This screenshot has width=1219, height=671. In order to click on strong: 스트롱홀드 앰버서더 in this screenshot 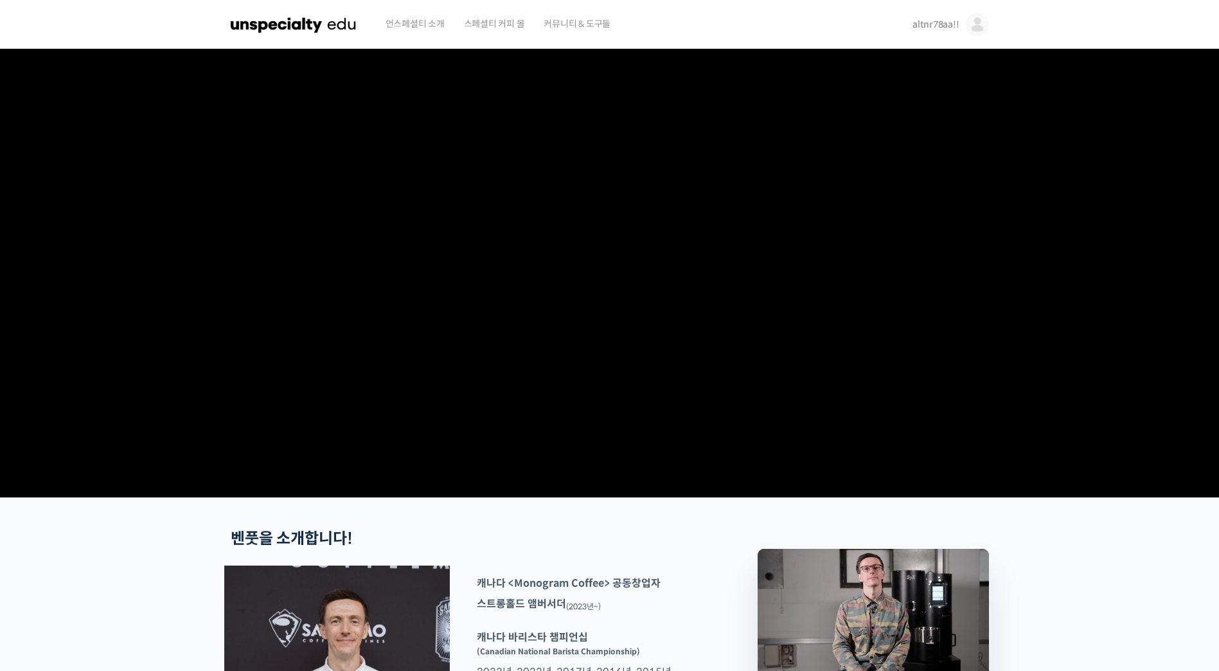, I will do `click(521, 604)`.